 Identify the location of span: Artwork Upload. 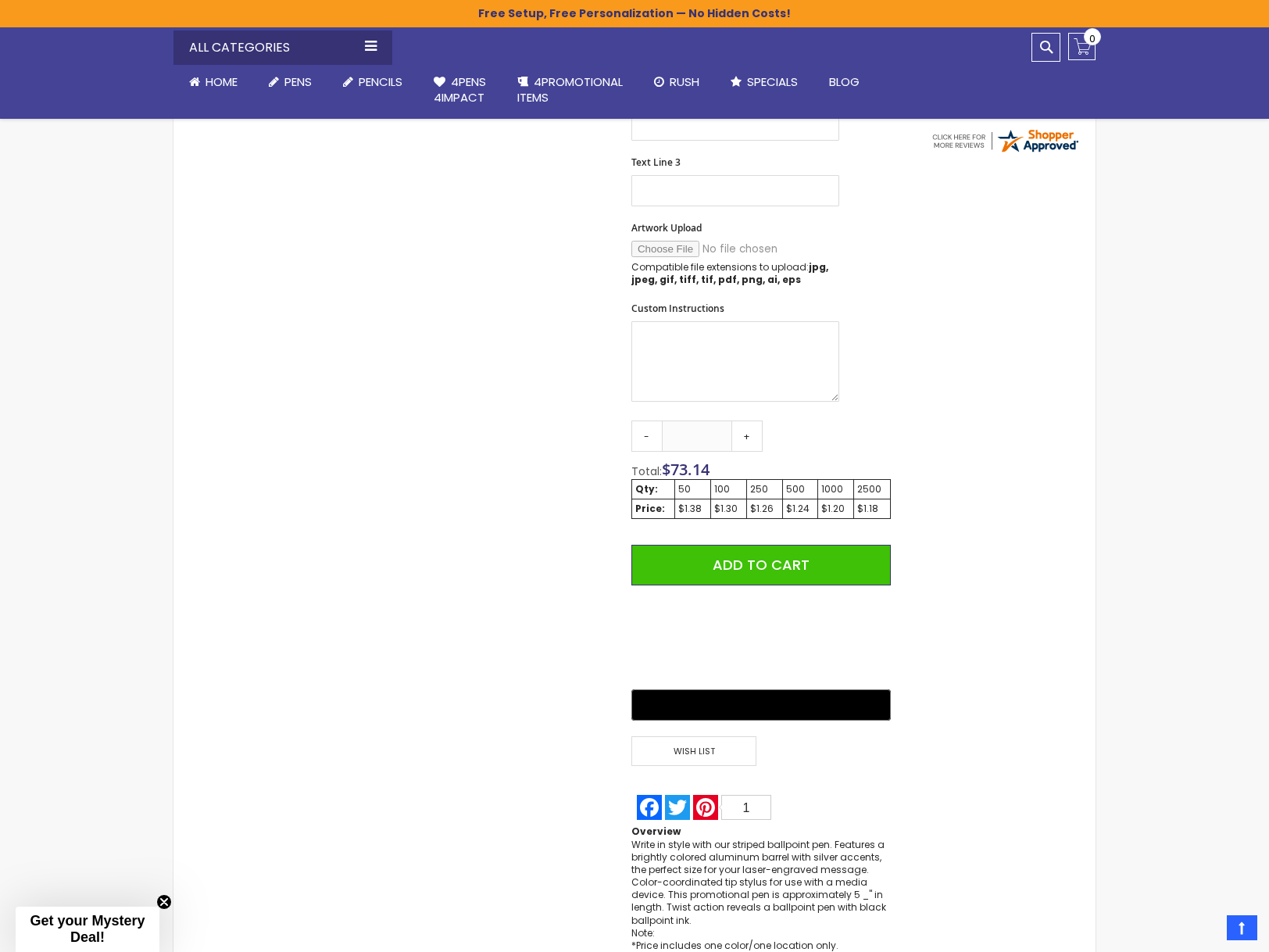
(667, 227).